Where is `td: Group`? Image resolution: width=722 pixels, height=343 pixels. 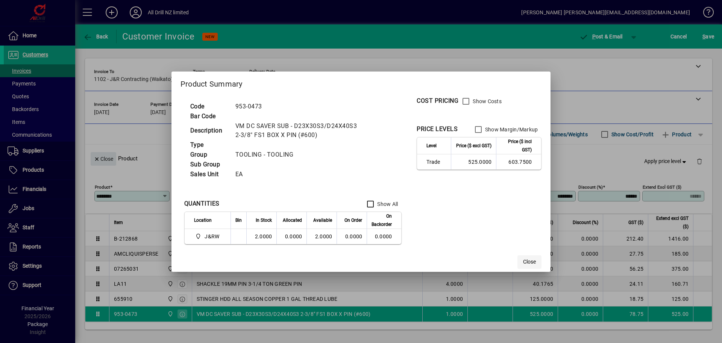
td: Group is located at coordinates (209, 155).